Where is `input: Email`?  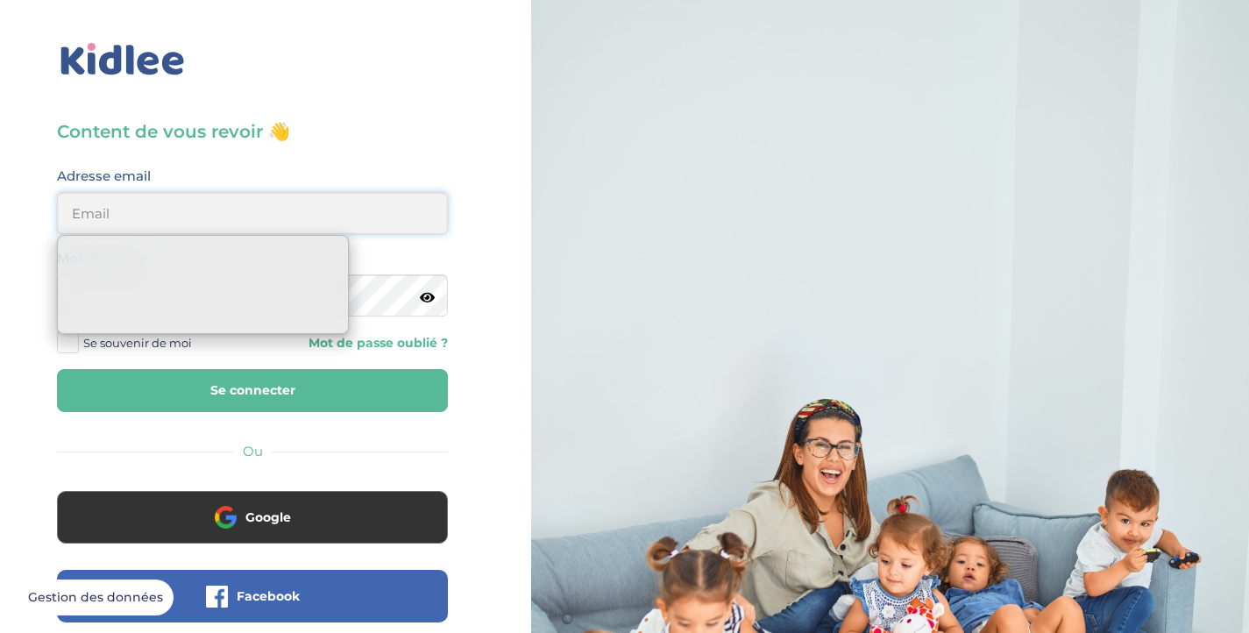
input: Email is located at coordinates (252, 213).